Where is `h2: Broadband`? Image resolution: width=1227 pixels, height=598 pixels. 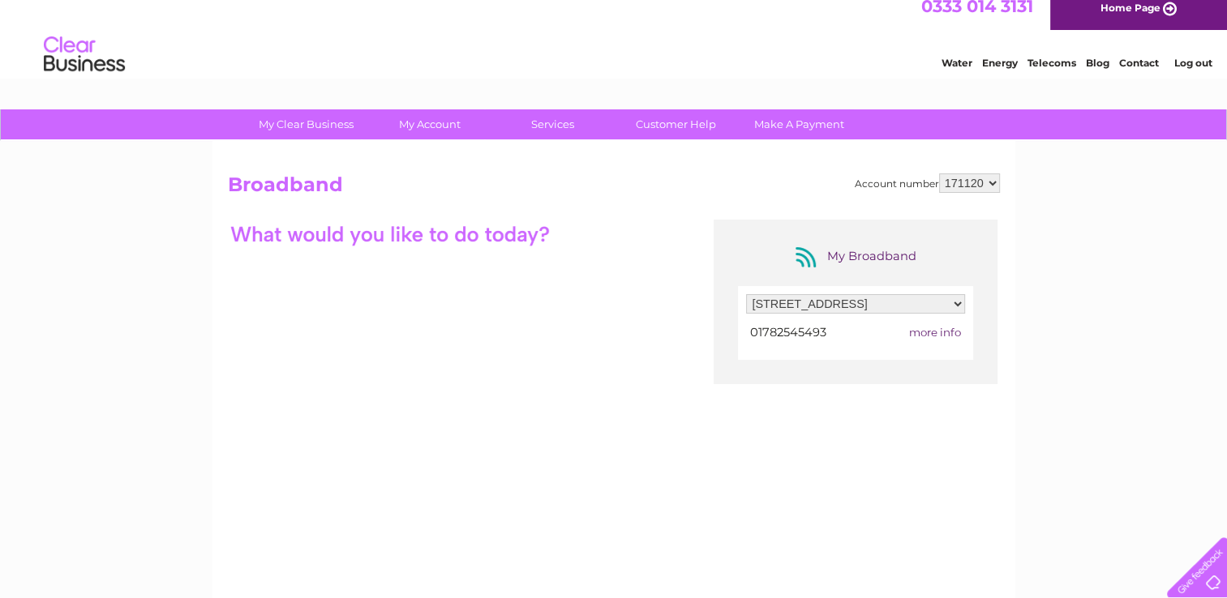 h2: Broadband is located at coordinates (614, 189).